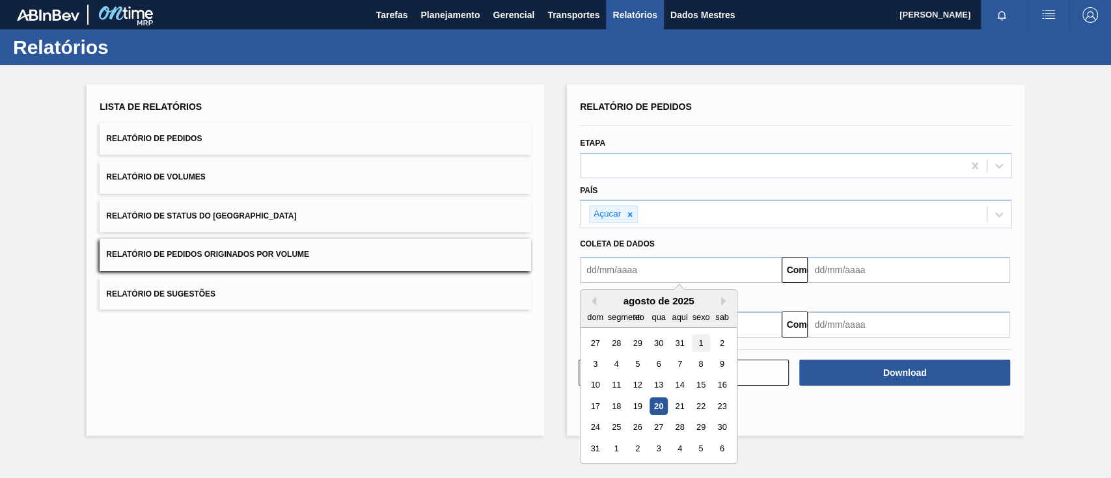 The width and height of the screenshot is (1111, 478). What do you see at coordinates (794, 270) in the screenshot?
I see `button: Comeu` at bounding box center [794, 270].